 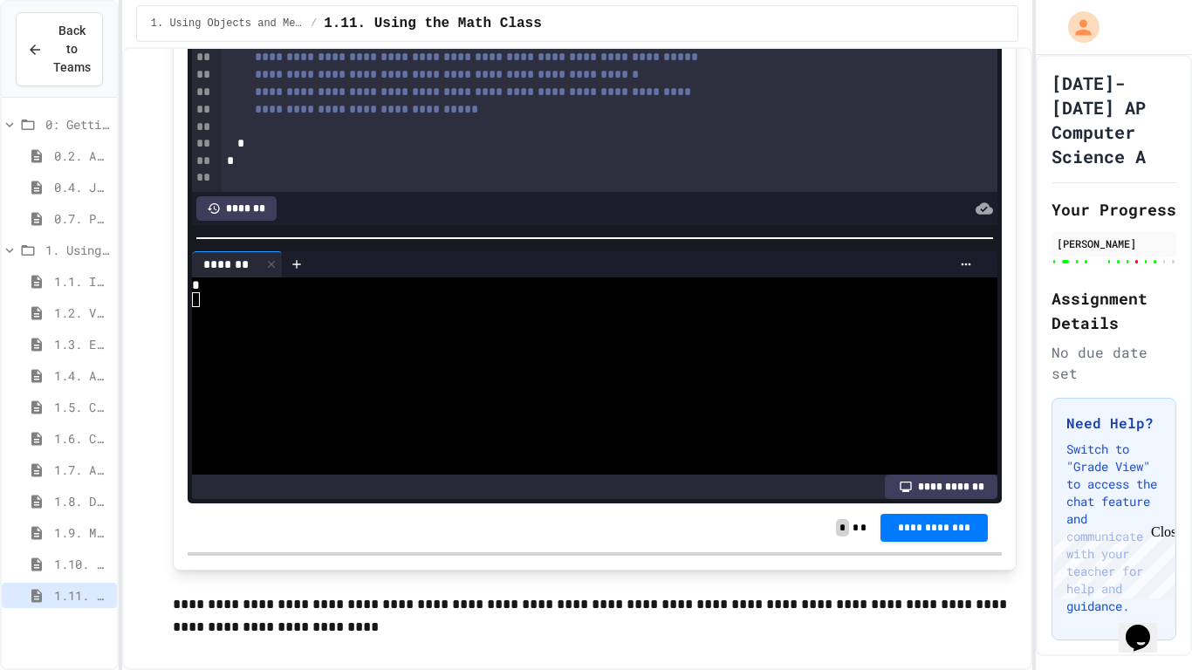 What do you see at coordinates (1113, 423) in the screenshot?
I see `h3: Need Help?` at bounding box center [1113, 423].